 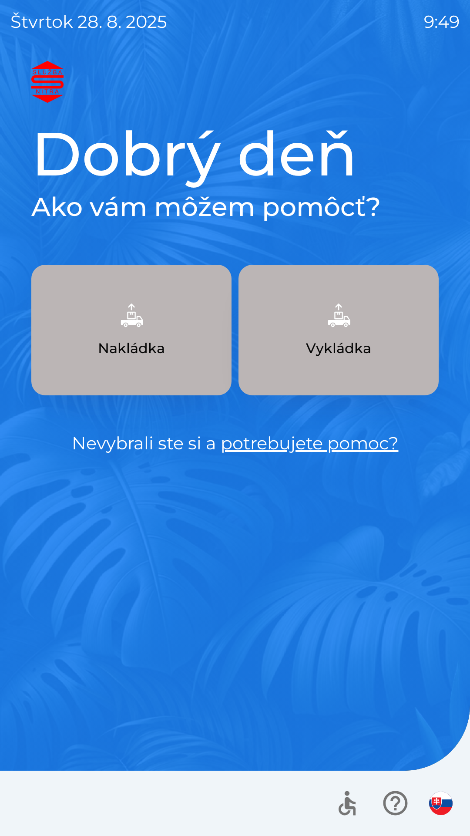 I want to click on p: Nevybrali ste si a, so click(x=235, y=443).